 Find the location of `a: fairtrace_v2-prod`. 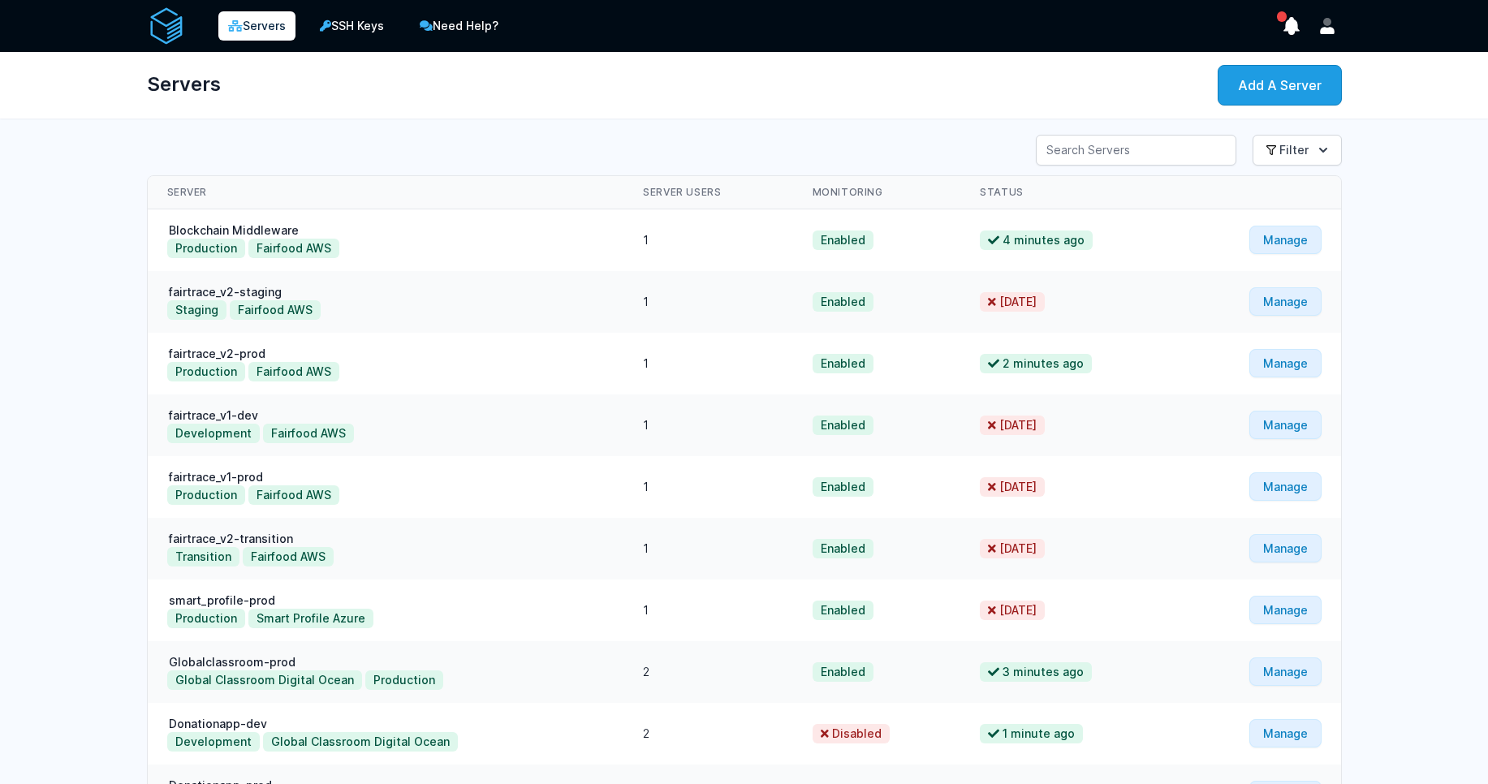

a: fairtrace_v2-prod is located at coordinates (217, 353).